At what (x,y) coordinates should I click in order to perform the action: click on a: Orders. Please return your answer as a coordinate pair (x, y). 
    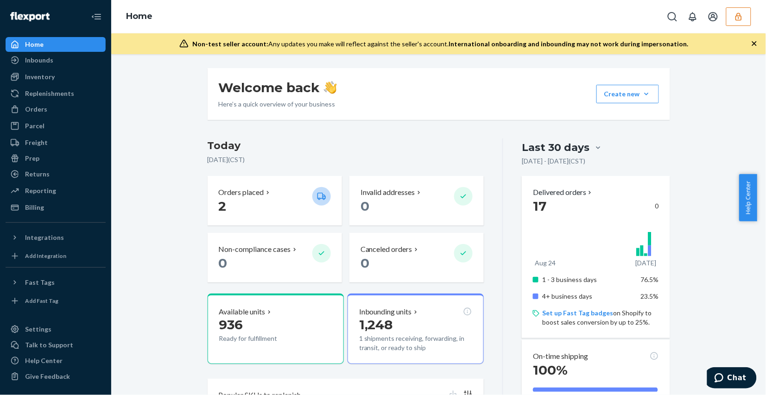
    Looking at the image, I should click on (56, 109).